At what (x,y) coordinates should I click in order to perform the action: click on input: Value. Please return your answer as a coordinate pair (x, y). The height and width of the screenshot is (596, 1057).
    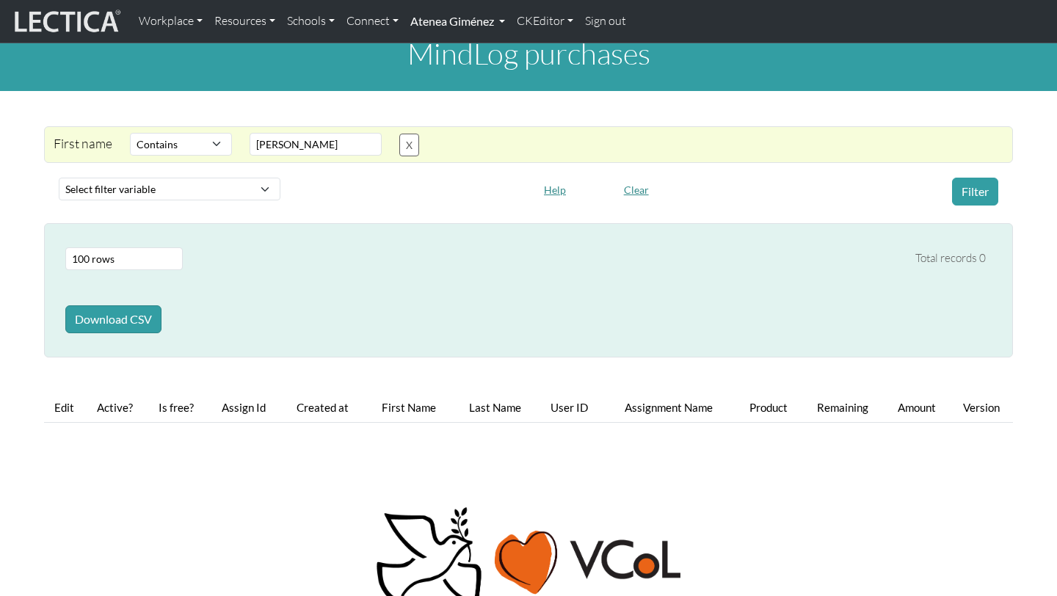
    Looking at the image, I should click on (316, 144).